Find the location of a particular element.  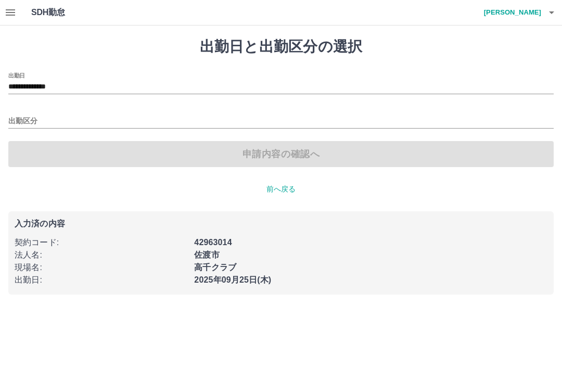

p: 法人名 : is located at coordinates (101, 255).